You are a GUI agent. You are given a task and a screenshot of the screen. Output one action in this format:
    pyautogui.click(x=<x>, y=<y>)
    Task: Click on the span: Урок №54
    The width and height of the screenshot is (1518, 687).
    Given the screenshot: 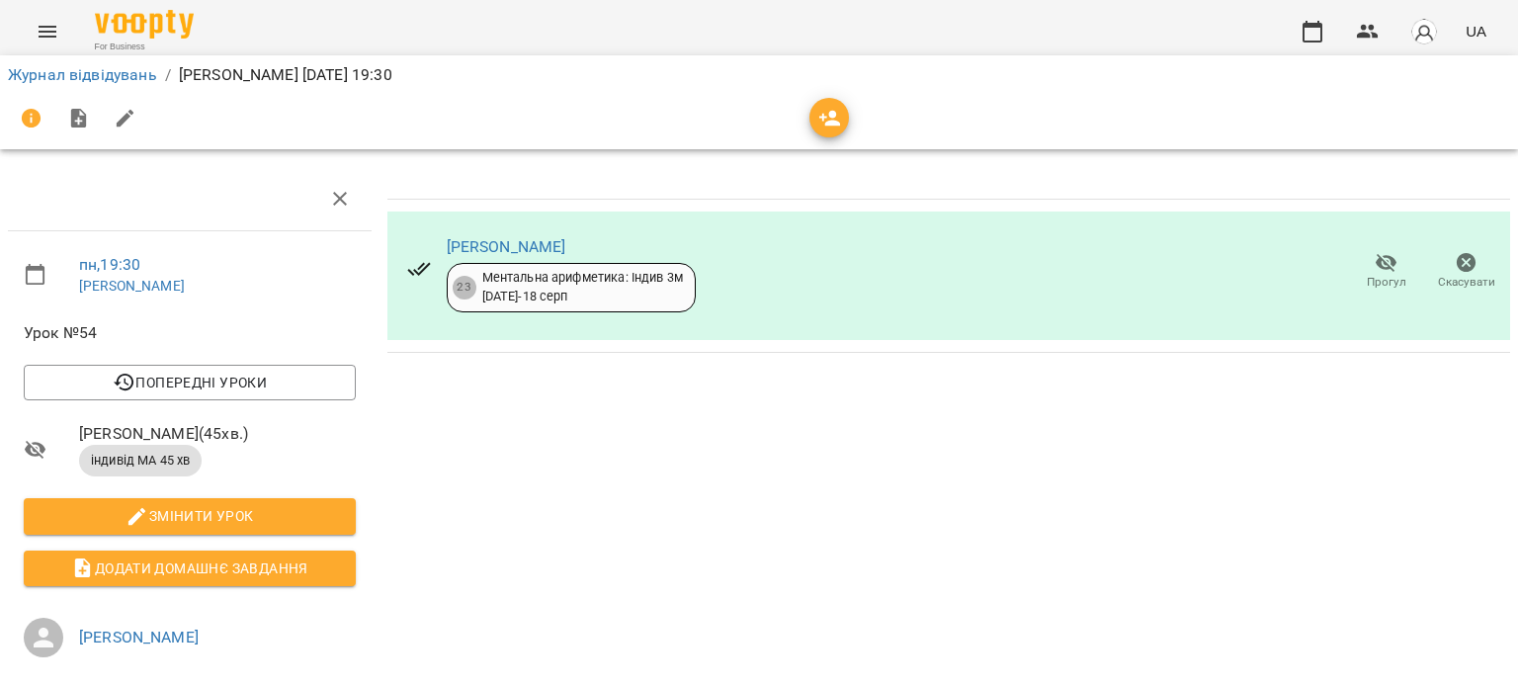 What is the action you would take?
    pyautogui.click(x=190, y=333)
    